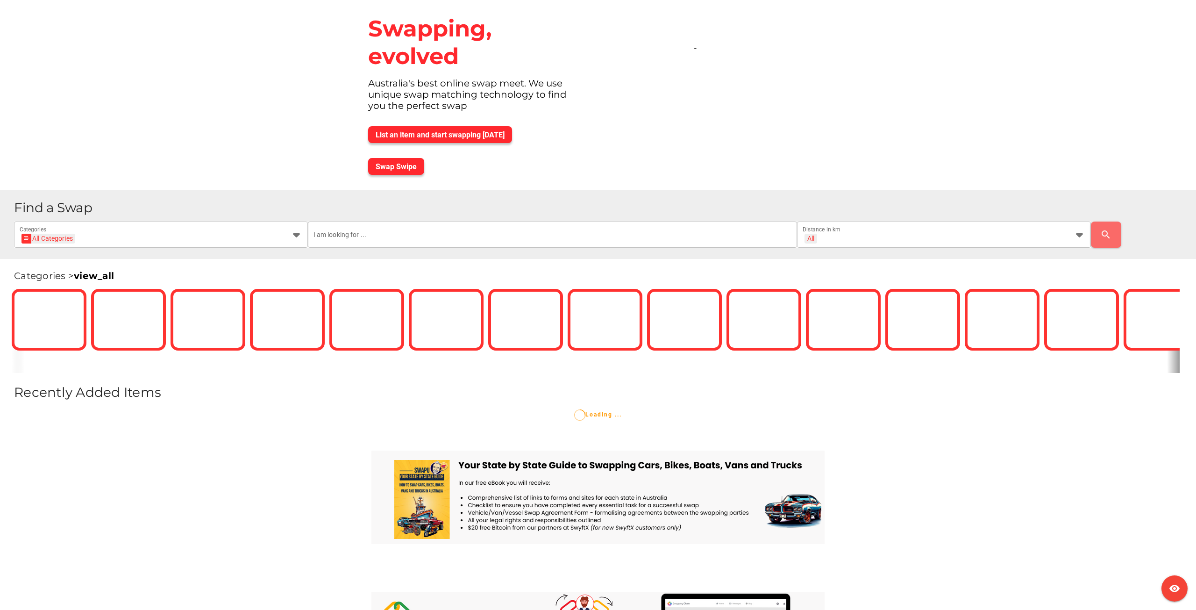 The height and width of the screenshot is (610, 1196). I want to click on button: Swap Swipe, so click(396, 166).